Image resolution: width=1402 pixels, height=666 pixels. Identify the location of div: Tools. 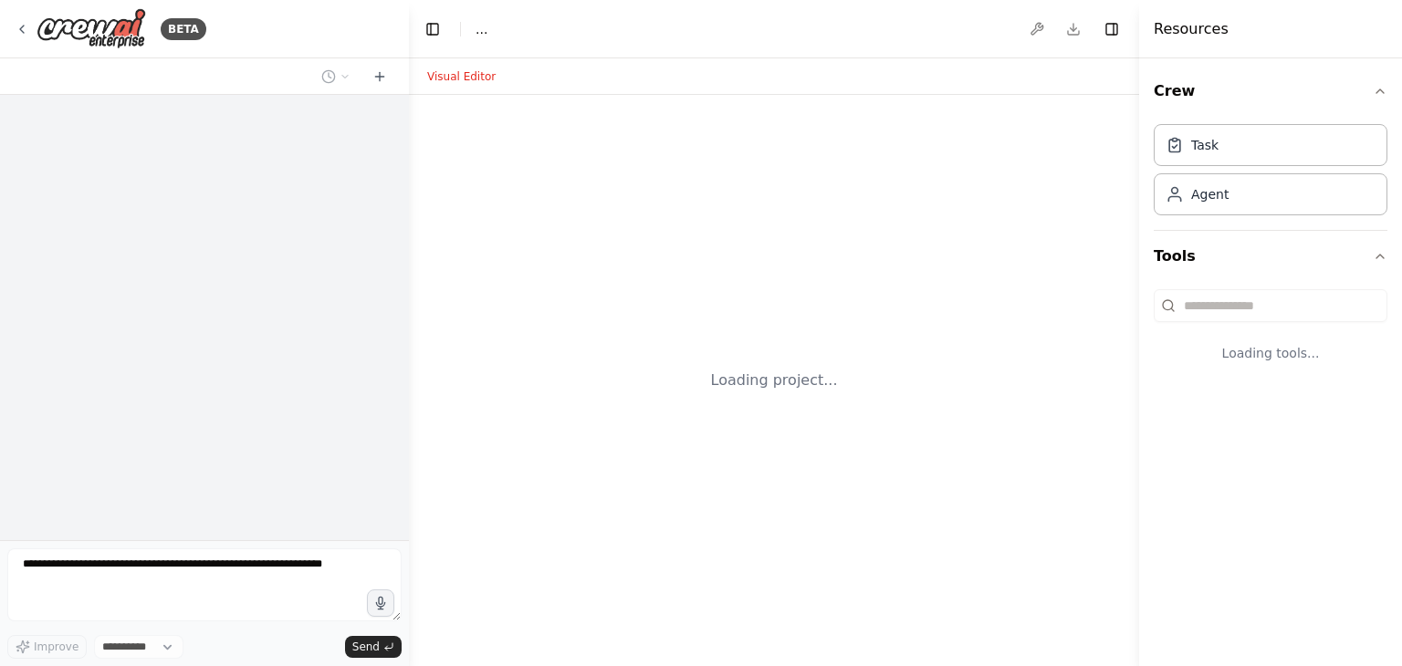
(1271, 337).